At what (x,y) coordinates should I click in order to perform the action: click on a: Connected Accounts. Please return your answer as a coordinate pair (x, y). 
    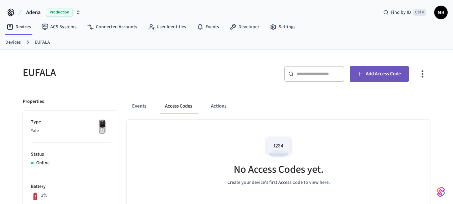
    Looking at the image, I should click on (112, 27).